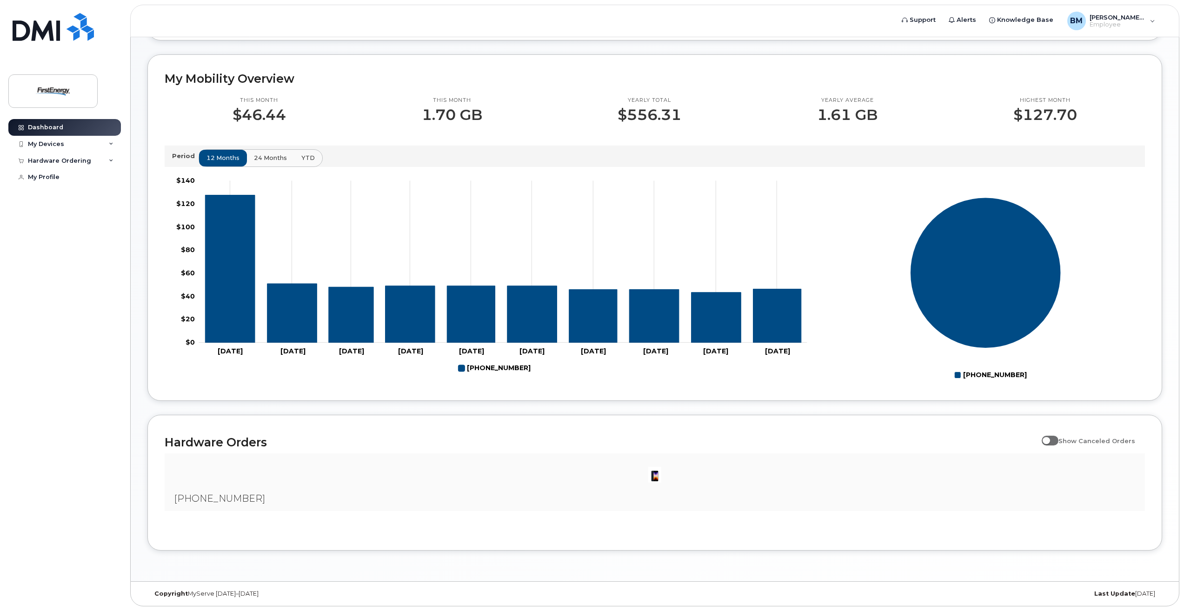 This screenshot has height=611, width=1184. I want to click on p: $127.70, so click(1045, 115).